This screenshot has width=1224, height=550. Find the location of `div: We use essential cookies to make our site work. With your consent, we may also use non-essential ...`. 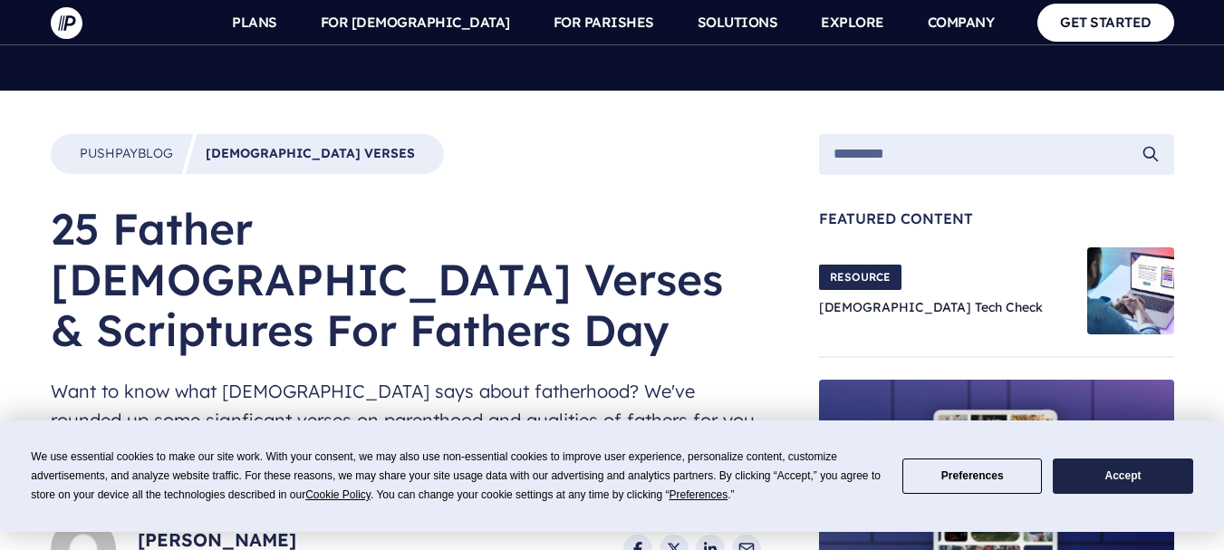

div: We use essential cookies to make our site work. With your consent, we may also use non-essential ... is located at coordinates (456, 476).